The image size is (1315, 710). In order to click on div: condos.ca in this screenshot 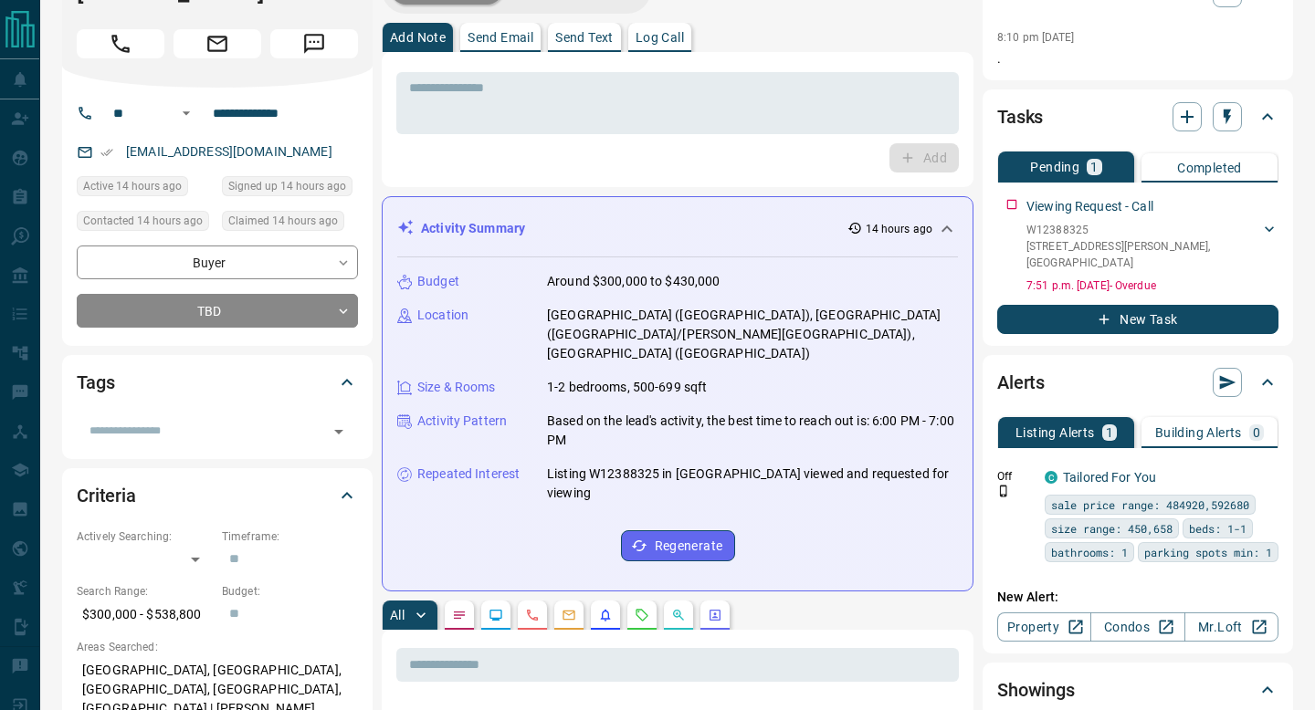, I will do `click(1051, 478)`.